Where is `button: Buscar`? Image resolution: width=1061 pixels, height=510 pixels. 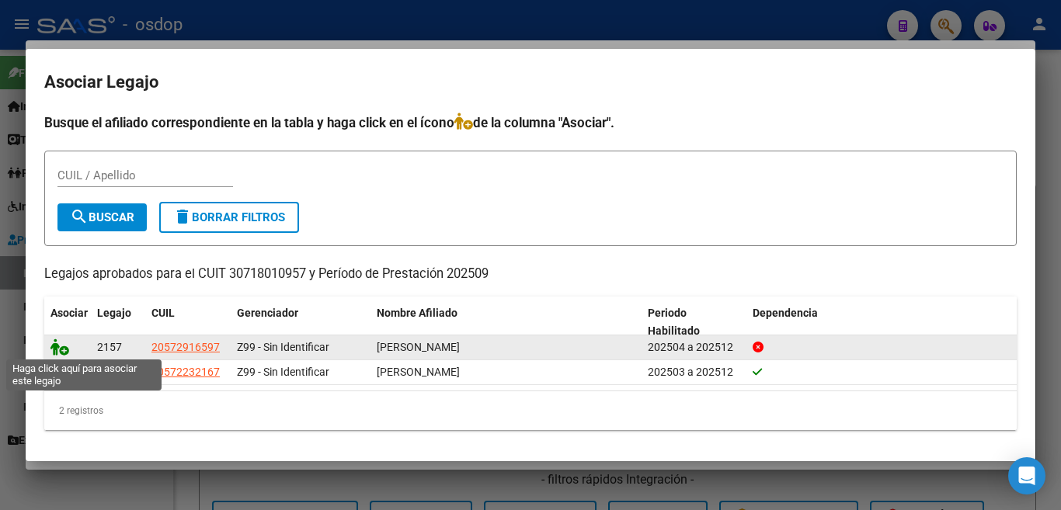 button: Buscar is located at coordinates (102, 217).